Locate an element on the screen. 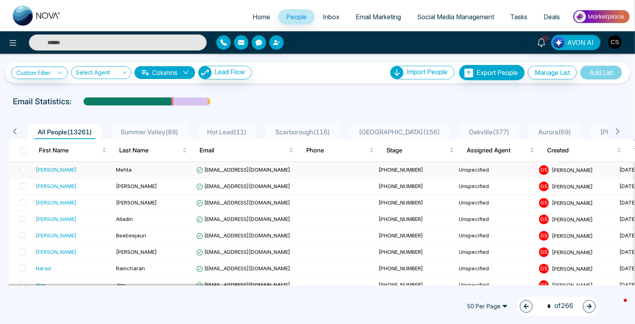 This screenshot has height=324, width=635. a: Home is located at coordinates (261, 17).